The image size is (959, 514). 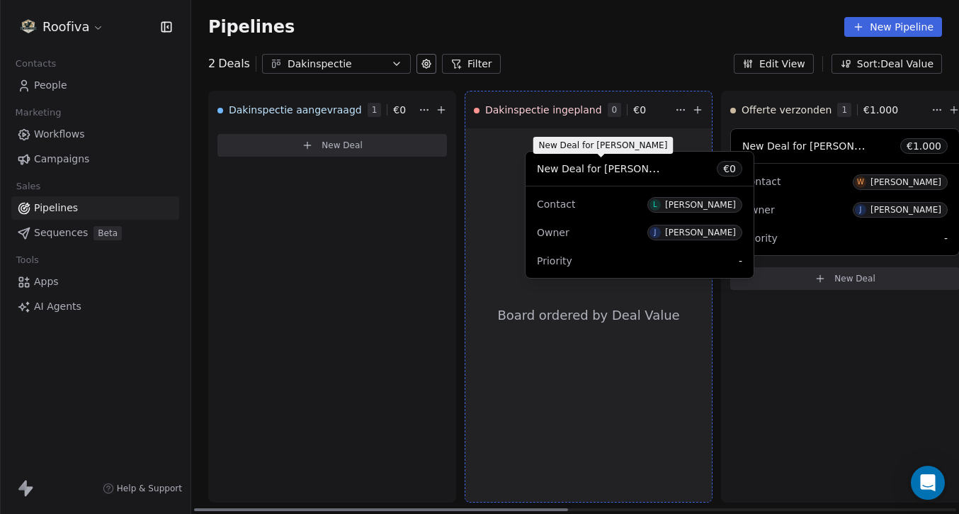 I want to click on a: Workflows, so click(x=95, y=134).